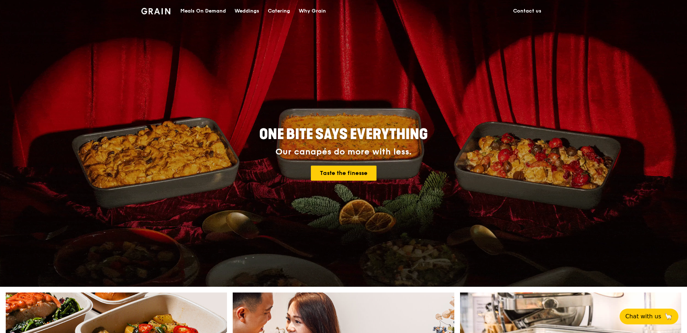 The height and width of the screenshot is (333, 687). Describe the element at coordinates (343, 173) in the screenshot. I see `a: Taste the finesse` at that location.